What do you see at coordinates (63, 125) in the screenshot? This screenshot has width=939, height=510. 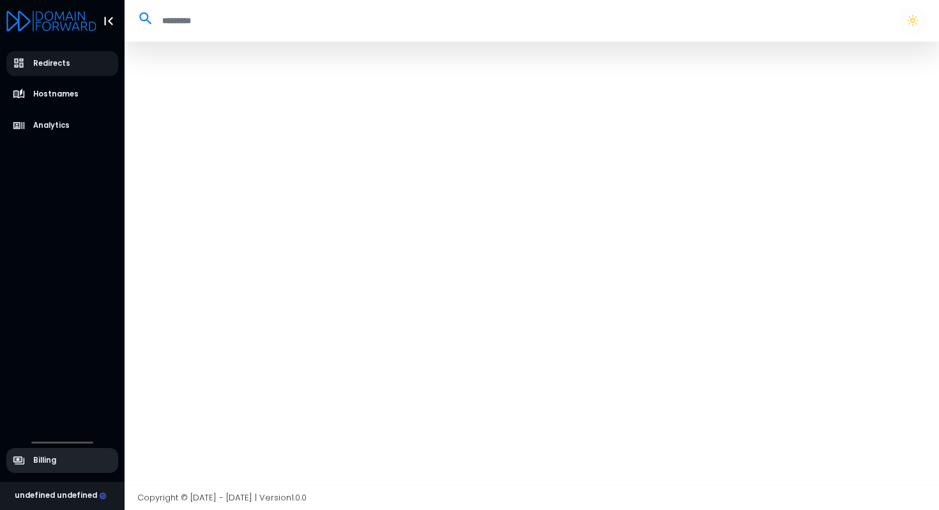 I see `a: Analytics` at bounding box center [63, 125].